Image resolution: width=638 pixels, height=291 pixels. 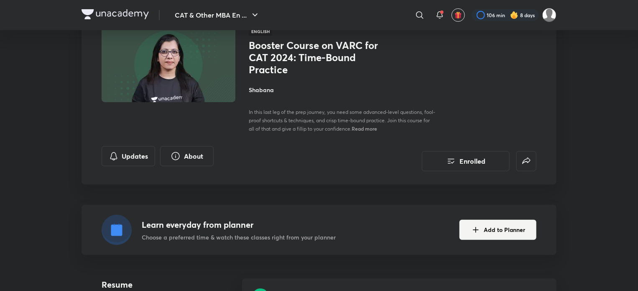 I want to click on span: In this last leg of the prep journey, you need some advanced-level questions, fool-proof shortcut..., so click(x=342, y=120).